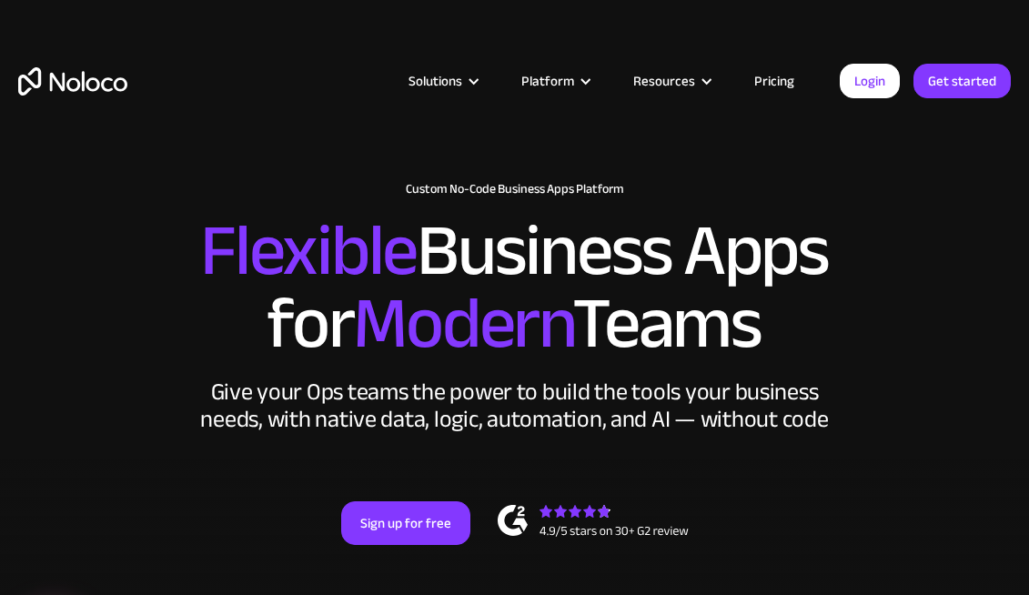 The width and height of the screenshot is (1029, 595). What do you see at coordinates (73, 81) in the screenshot?
I see `a: home` at bounding box center [73, 81].